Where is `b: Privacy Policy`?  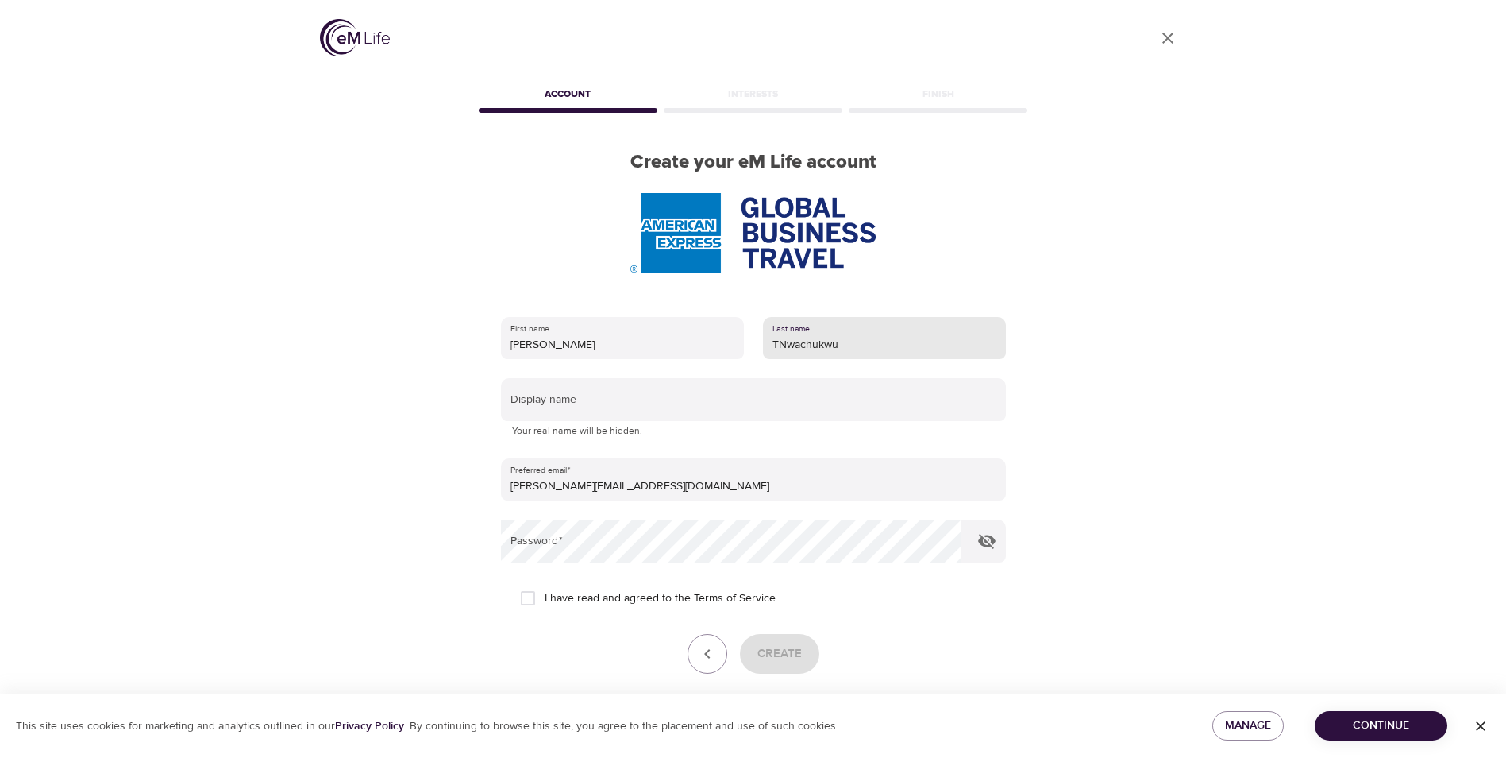 b: Privacy Policy is located at coordinates (369, 726).